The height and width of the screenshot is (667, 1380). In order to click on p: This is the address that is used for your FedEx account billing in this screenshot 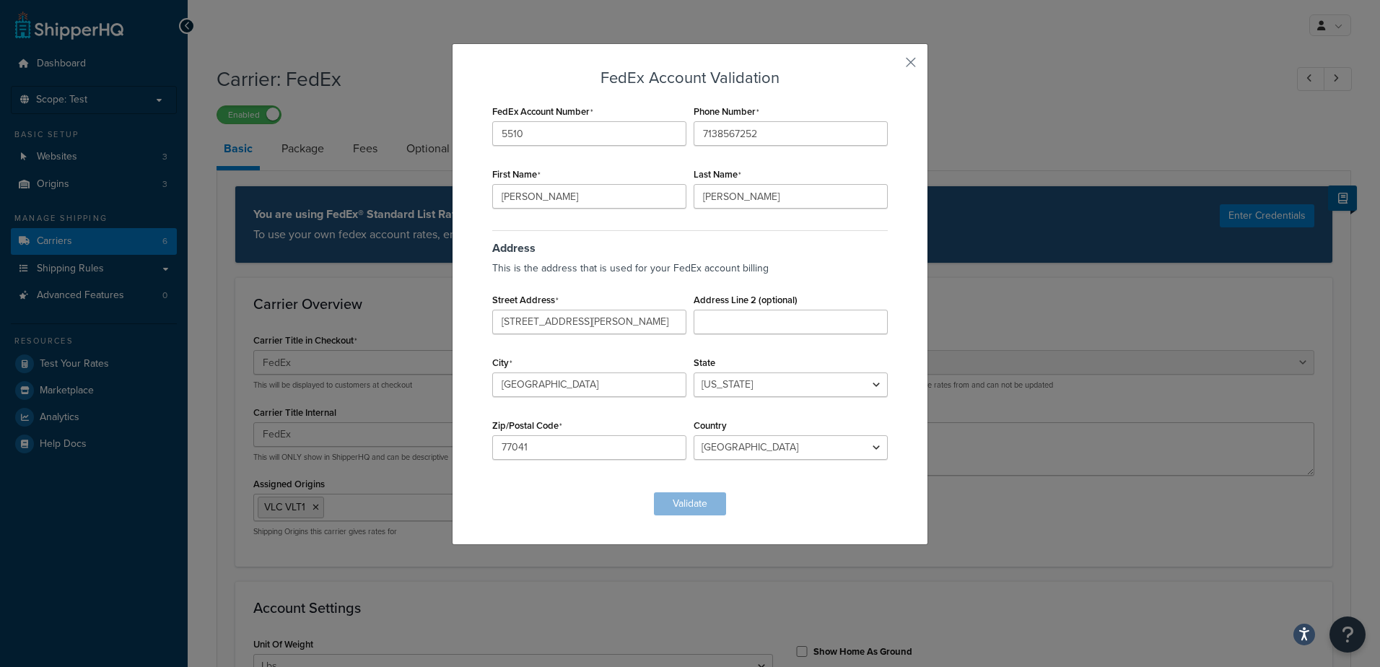, I will do `click(690, 268)`.